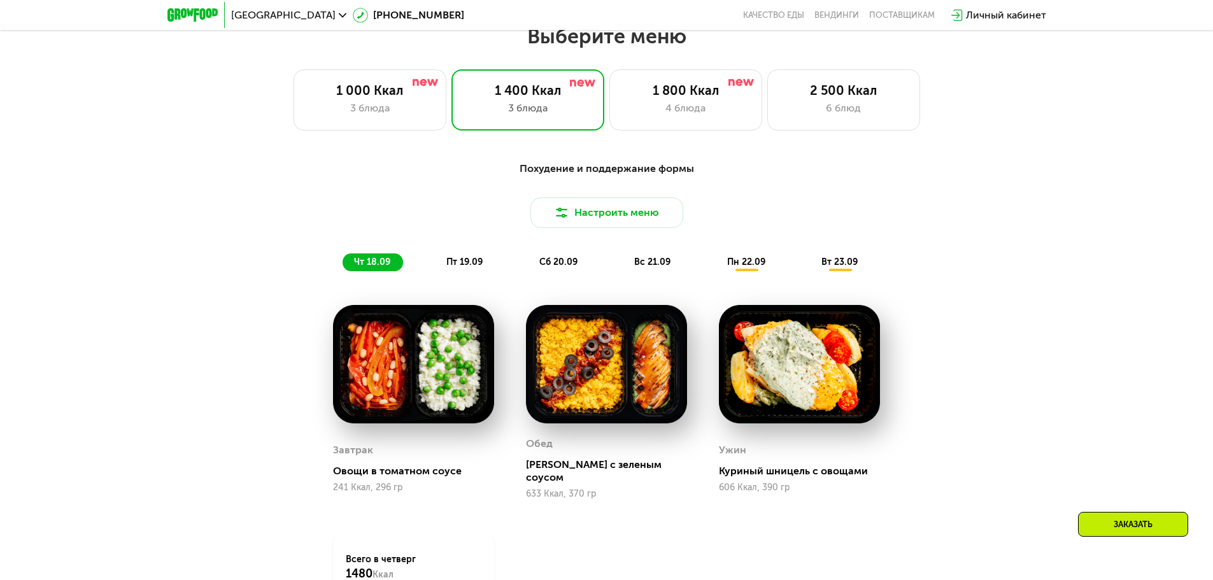  Describe the element at coordinates (799, 488) in the screenshot. I see `div: 606 Ккал, 390 гр` at that location.